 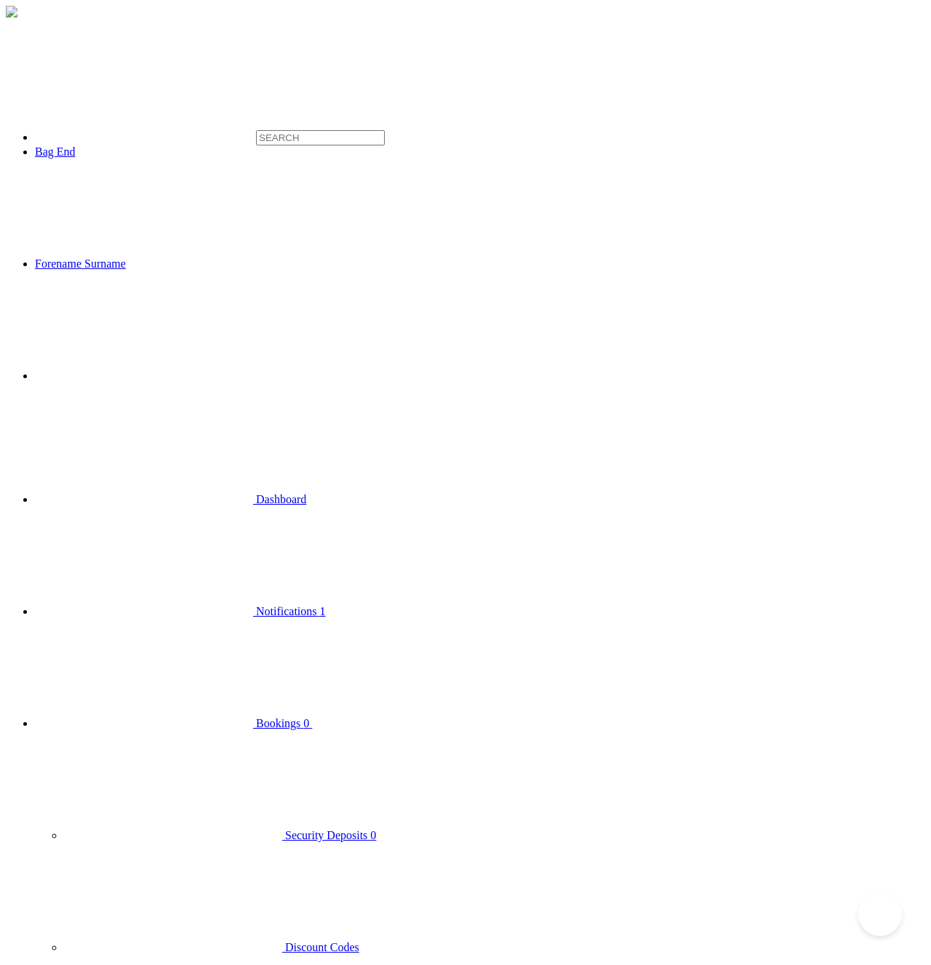 I want to click on input: SEARCH, so click(x=320, y=138).